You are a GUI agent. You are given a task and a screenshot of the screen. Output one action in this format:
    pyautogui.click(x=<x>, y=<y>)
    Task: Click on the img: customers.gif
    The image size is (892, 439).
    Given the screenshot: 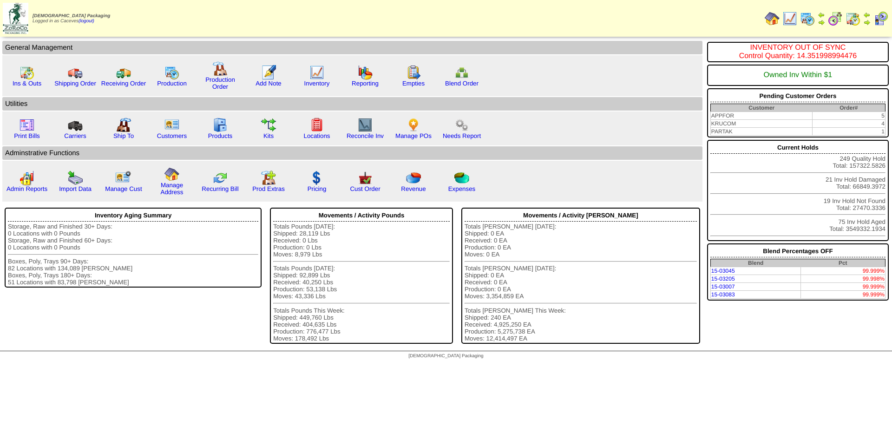 What is the action you would take?
    pyautogui.click(x=172, y=125)
    